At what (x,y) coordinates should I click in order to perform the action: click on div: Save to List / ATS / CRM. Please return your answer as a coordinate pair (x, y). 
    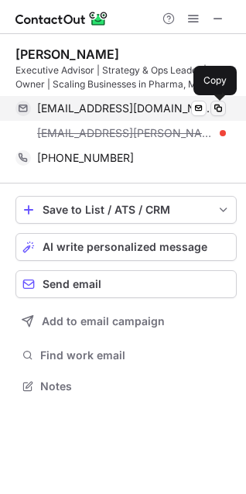
    Looking at the image, I should click on (126, 210).